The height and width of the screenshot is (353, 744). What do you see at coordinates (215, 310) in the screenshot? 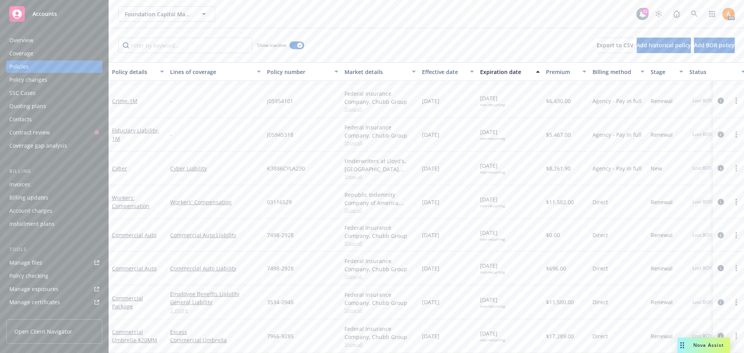
I see `a: 2 more` at bounding box center [215, 310].